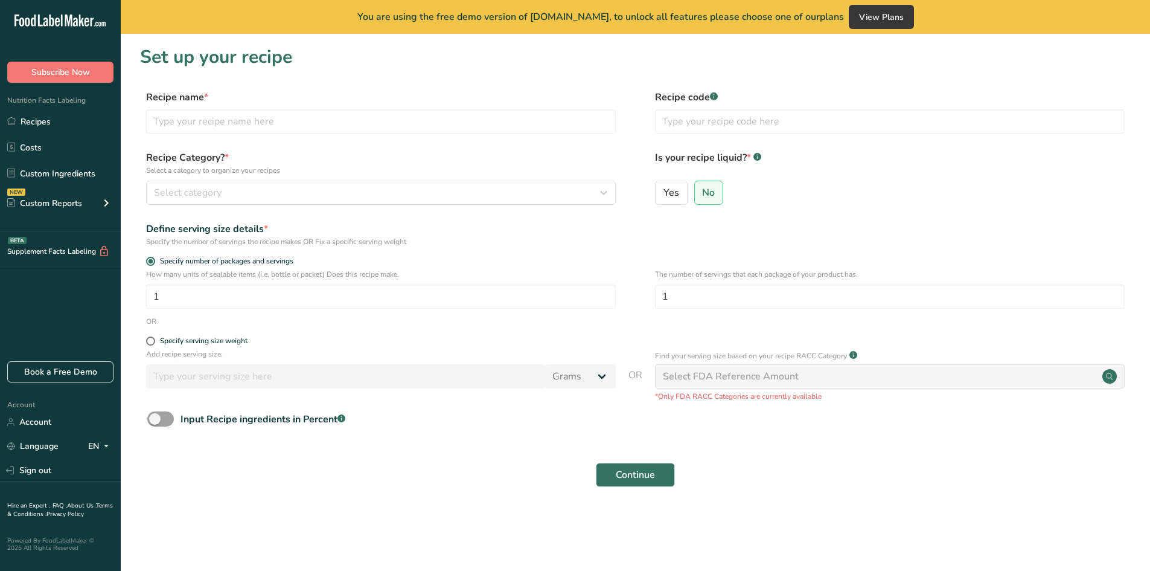  What do you see at coordinates (381, 354) in the screenshot?
I see `p: Add recipe serving size.` at bounding box center [381, 354].